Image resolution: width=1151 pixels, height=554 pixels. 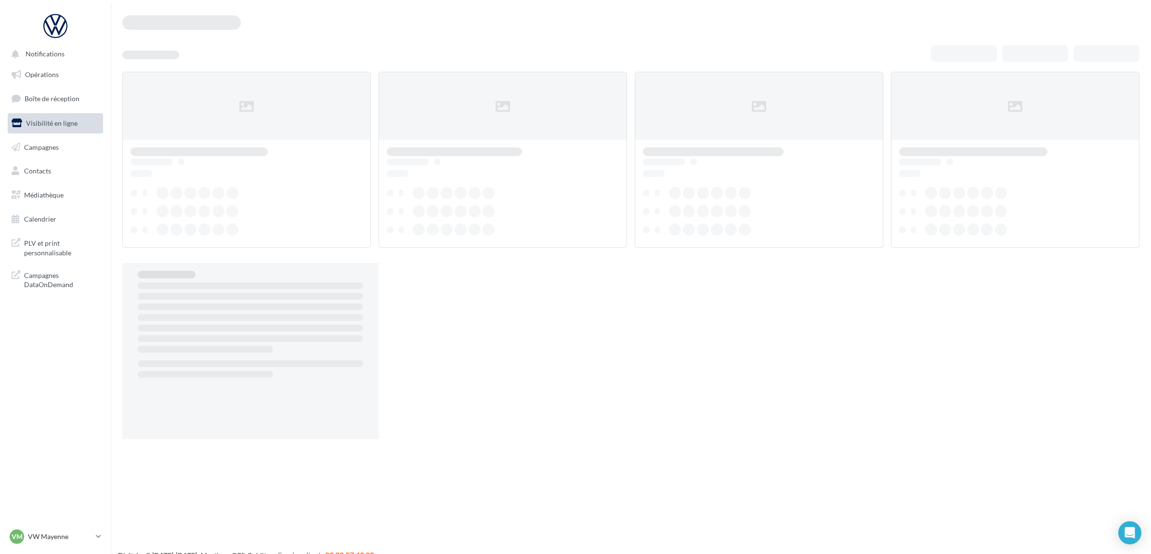 What do you see at coordinates (38, 170) in the screenshot?
I see `span: Contacts` at bounding box center [38, 170].